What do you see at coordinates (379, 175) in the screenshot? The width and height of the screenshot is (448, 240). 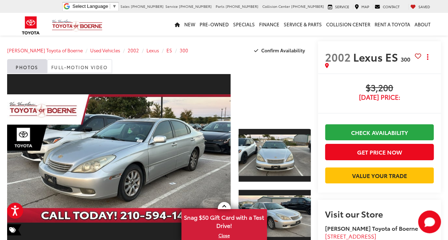 I see `a: Value Your Trade` at bounding box center [379, 175].